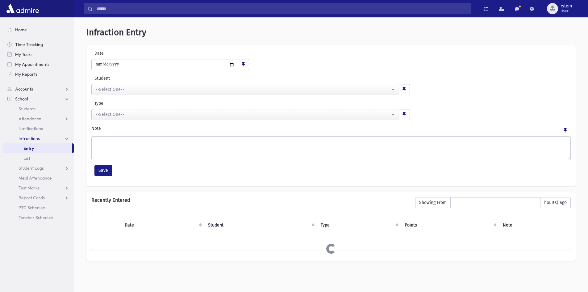 Image resolution: width=588 pixels, height=292 pixels. What do you see at coordinates (118, 53) in the screenshot?
I see `label: Date` at bounding box center [118, 53].